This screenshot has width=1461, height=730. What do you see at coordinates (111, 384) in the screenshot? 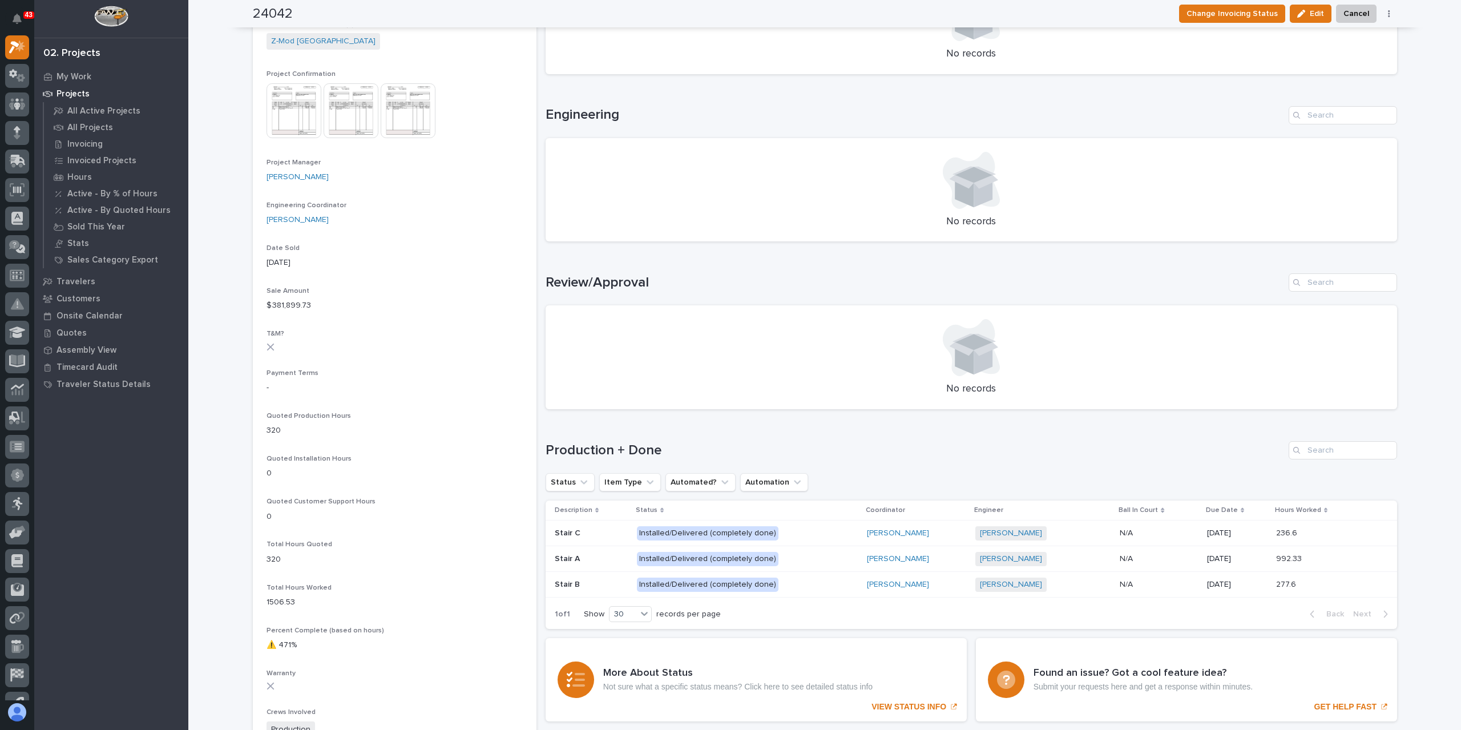
I see `a: Traveler Status Details` at bounding box center [111, 384].